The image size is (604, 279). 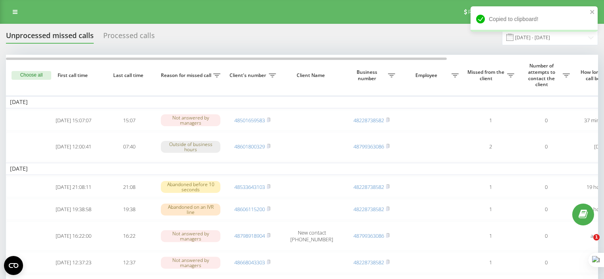 I want to click on div: Abandoned before 10 seconds, so click(x=190, y=187).